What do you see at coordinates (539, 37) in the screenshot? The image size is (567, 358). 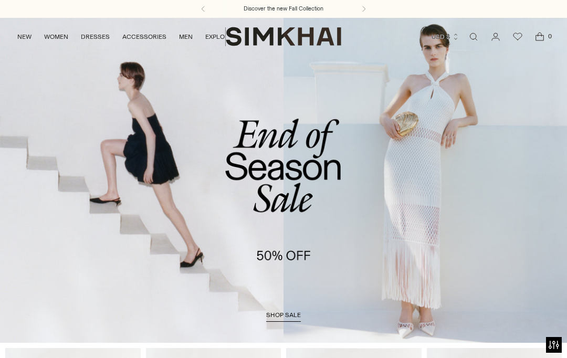 I see `a: Open cart modal` at bounding box center [539, 37].